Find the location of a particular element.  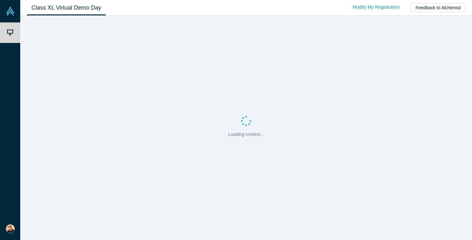

img: Alchemist Vault Logo is located at coordinates (10, 11).